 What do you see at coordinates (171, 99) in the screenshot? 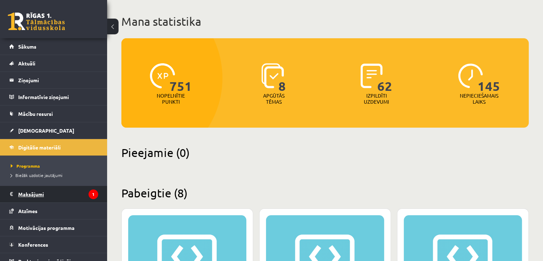
I see `p: Nopelnītie punkti` at bounding box center [171, 99].